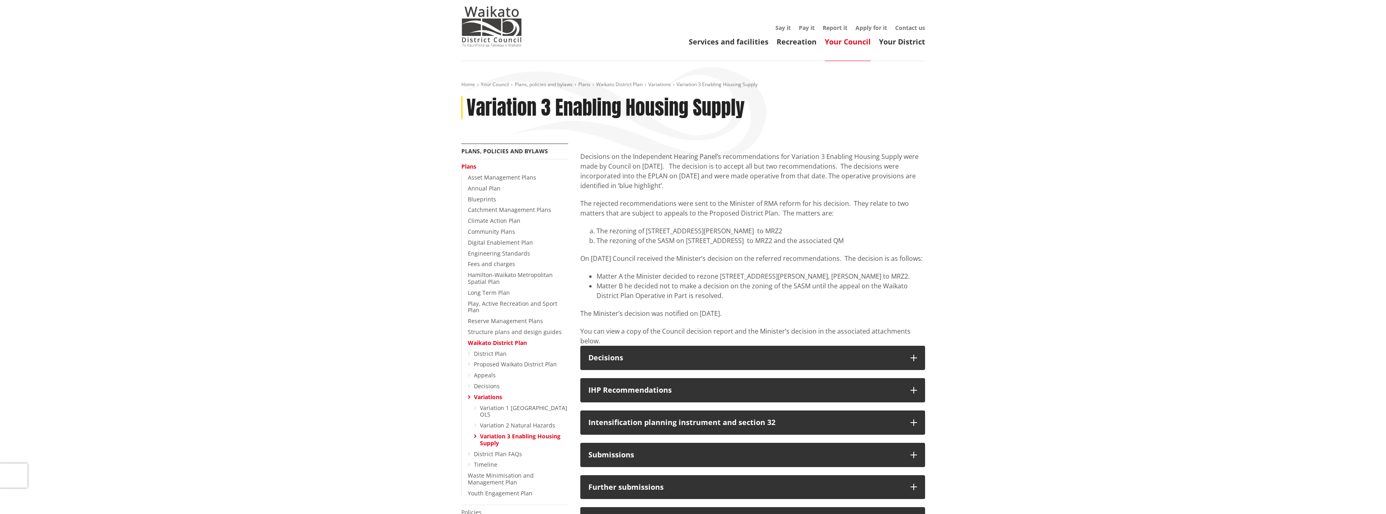  What do you see at coordinates (871, 28) in the screenshot?
I see `a: Apply for it` at bounding box center [871, 28].